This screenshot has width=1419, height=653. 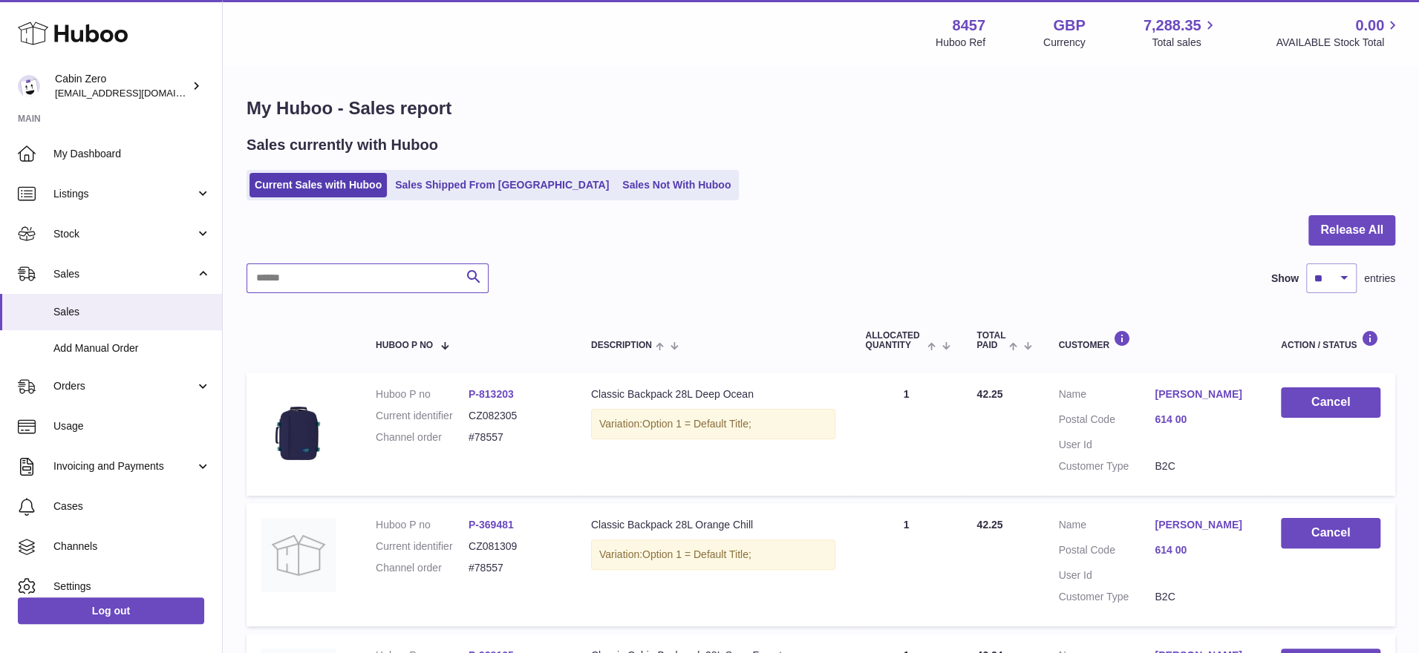 What do you see at coordinates (991, 341) in the screenshot?
I see `span: Total paid` at bounding box center [991, 341].